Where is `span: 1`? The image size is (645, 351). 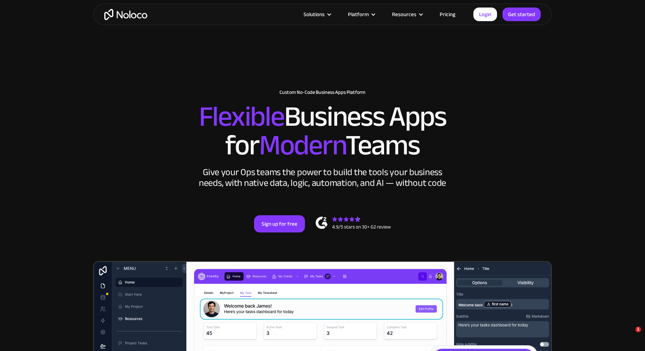 span: 1 is located at coordinates (639, 330).